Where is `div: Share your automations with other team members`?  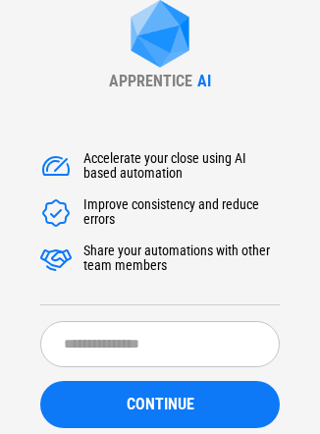 div: Share your automations with other team members is located at coordinates (182, 259).